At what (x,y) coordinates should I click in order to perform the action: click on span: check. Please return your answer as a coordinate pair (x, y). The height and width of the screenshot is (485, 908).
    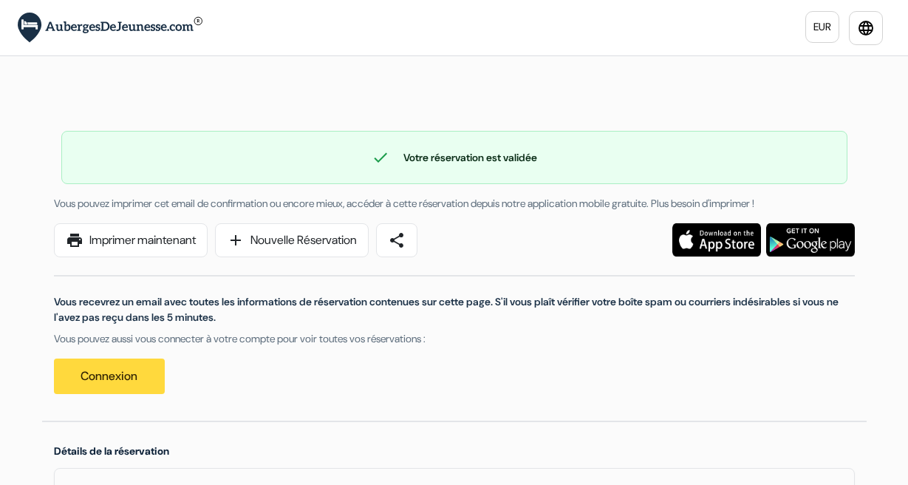
    Looking at the image, I should click on (381, 157).